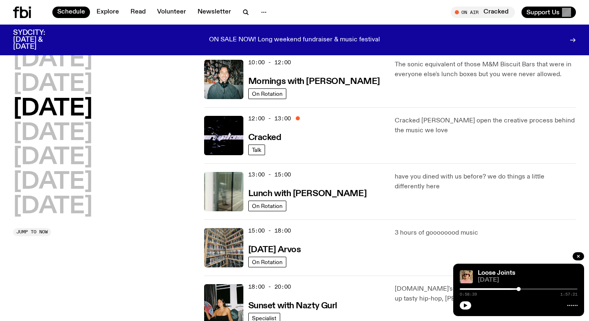  Describe the element at coordinates (264, 137) in the screenshot. I see `h3: Cracked` at that location.